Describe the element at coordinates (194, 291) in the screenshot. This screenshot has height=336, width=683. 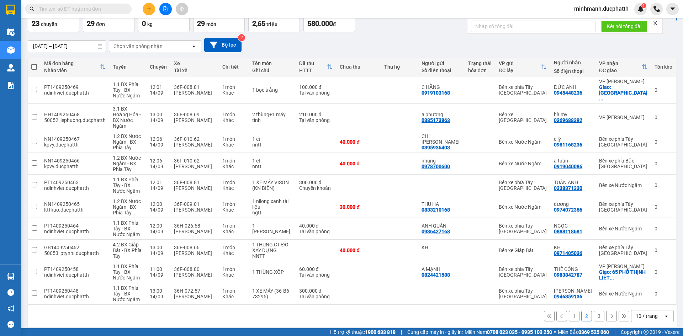
I see `div: 36H-072.57` at that location.